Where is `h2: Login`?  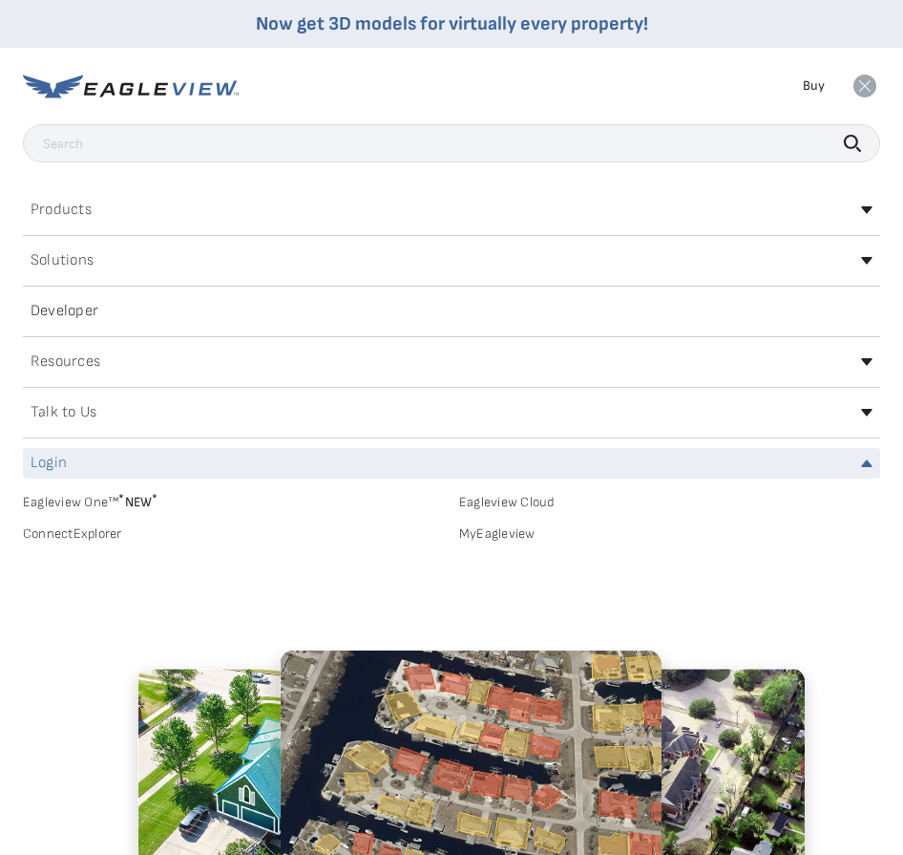 h2: Login is located at coordinates (49, 463).